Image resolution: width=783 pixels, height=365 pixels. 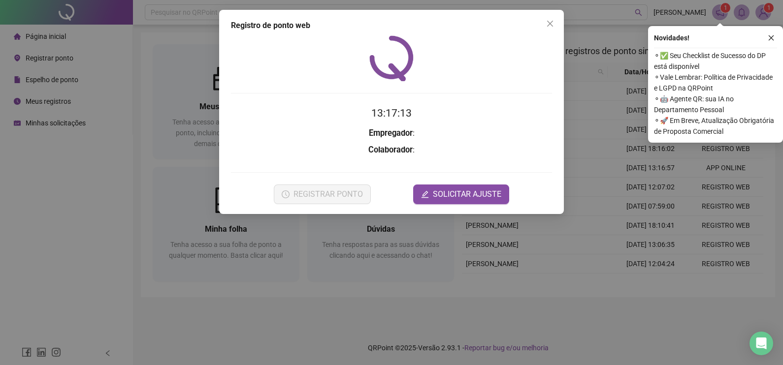 What do you see at coordinates (461, 194) in the screenshot?
I see `button: editSOLICITAR AJUSTE` at bounding box center [461, 194].